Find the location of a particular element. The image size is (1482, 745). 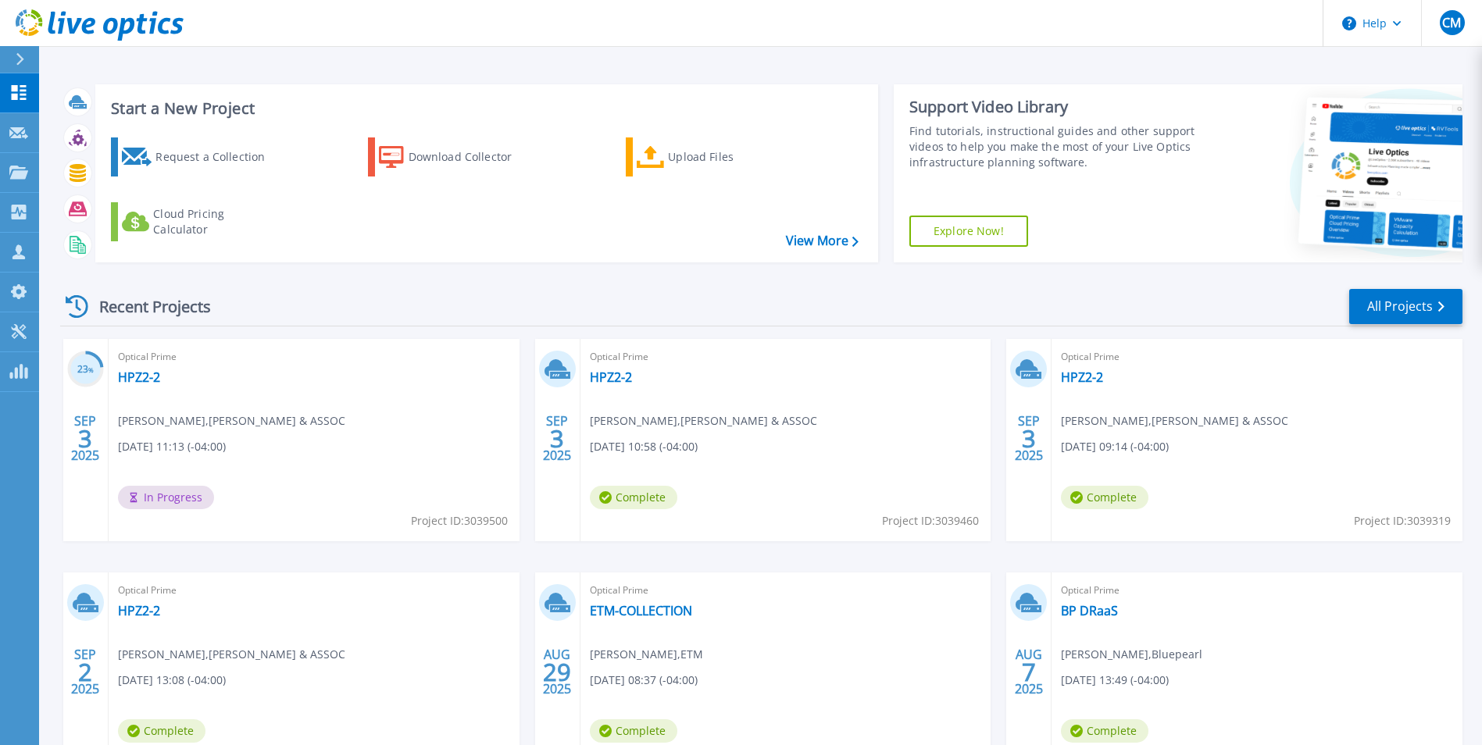

span: Project ID: 3039460 is located at coordinates (930, 521).